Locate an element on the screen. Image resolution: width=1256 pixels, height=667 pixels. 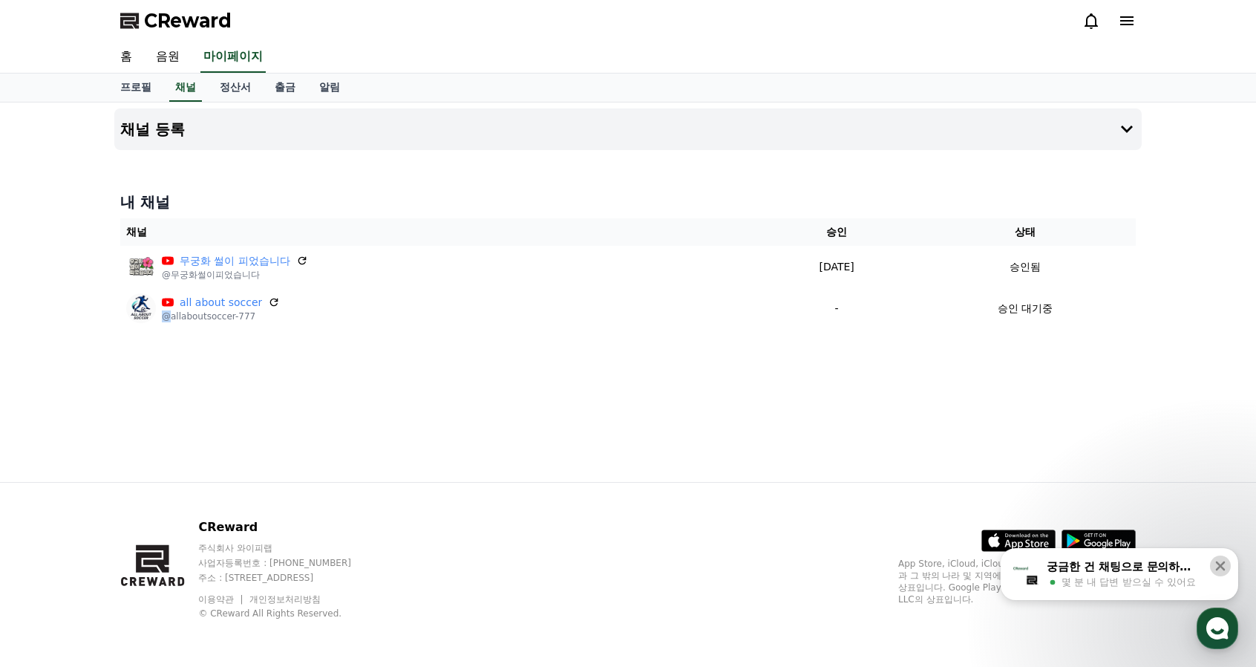
span: 대화 is located at coordinates (145, 500).